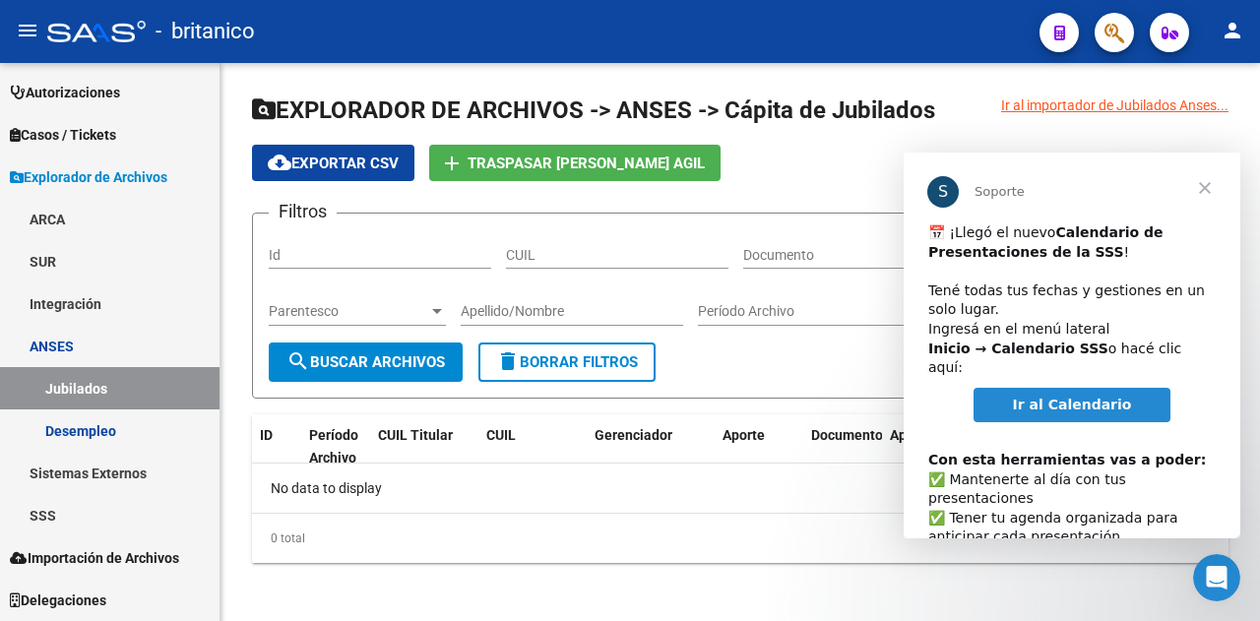 The width and height of the screenshot is (1260, 621). Describe the element at coordinates (846, 435) in the screenshot. I see `span: Documento` at that location.